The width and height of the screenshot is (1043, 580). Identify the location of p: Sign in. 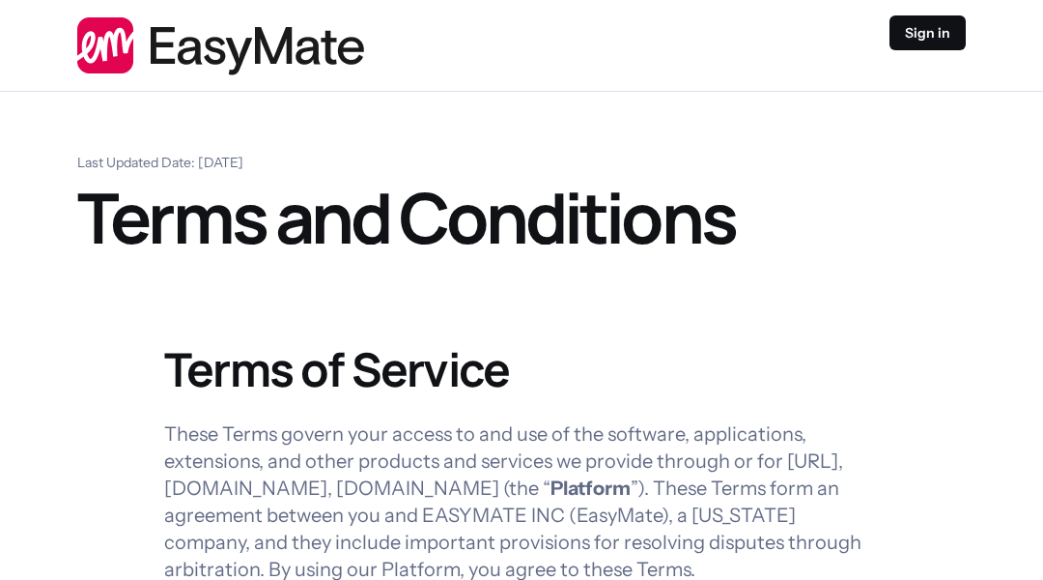
(928, 33).